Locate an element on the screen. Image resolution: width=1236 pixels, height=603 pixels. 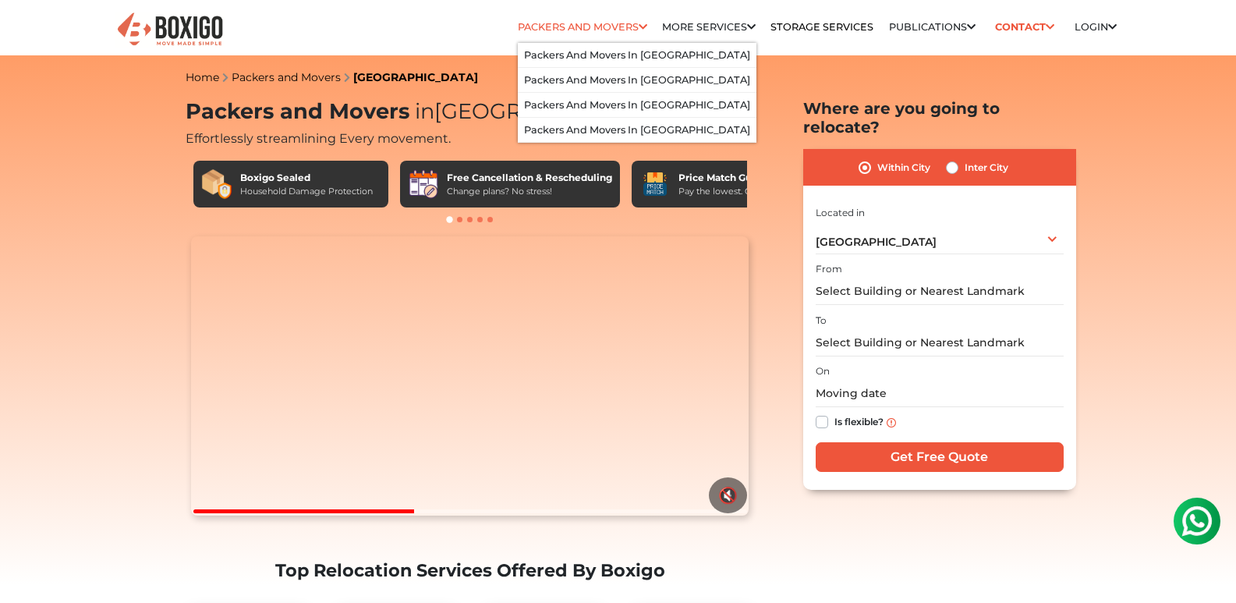
a: Contact is located at coordinates (1025, 27).